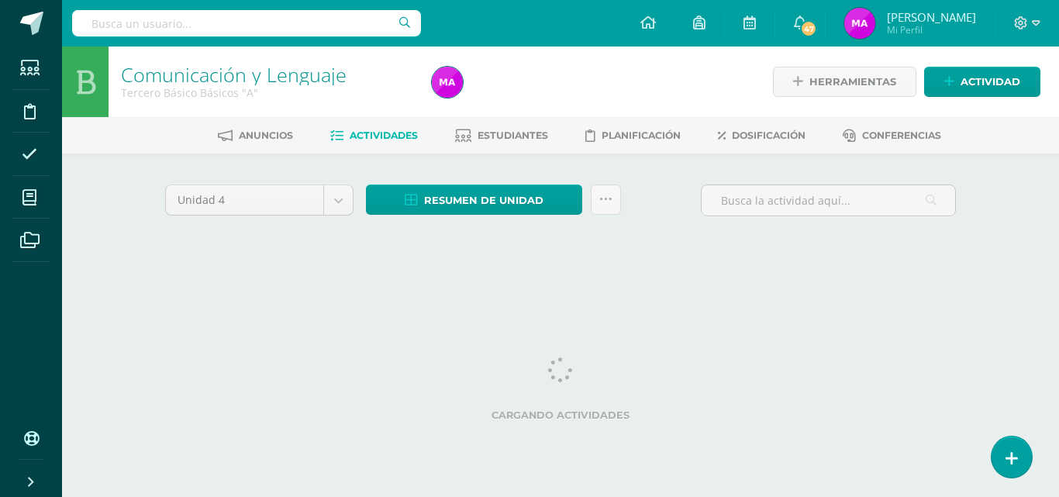 The height and width of the screenshot is (497, 1059). What do you see at coordinates (267, 74) in the screenshot?
I see `h1: Comunicación y Lenguaje` at bounding box center [267, 74].